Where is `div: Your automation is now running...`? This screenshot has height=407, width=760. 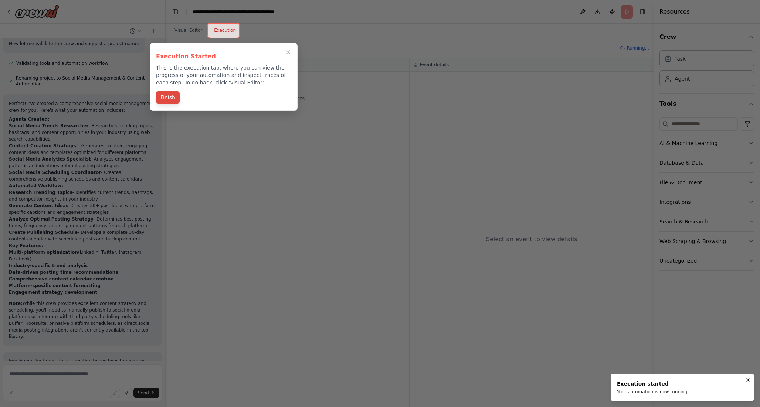
div: Your automation is now running... is located at coordinates (655, 392).